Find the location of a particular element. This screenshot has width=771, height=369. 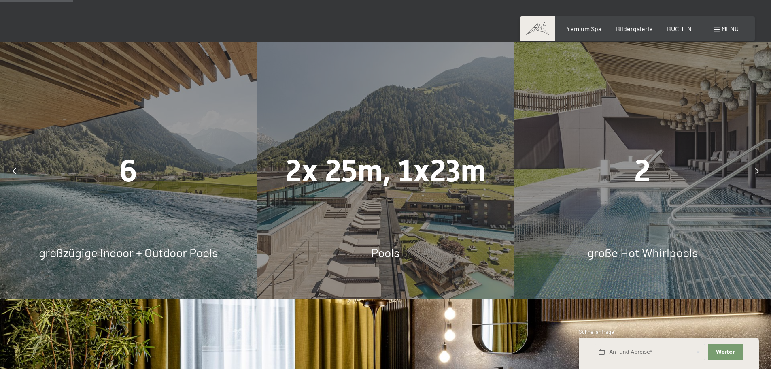

a: Bildergalerie is located at coordinates (634, 28).